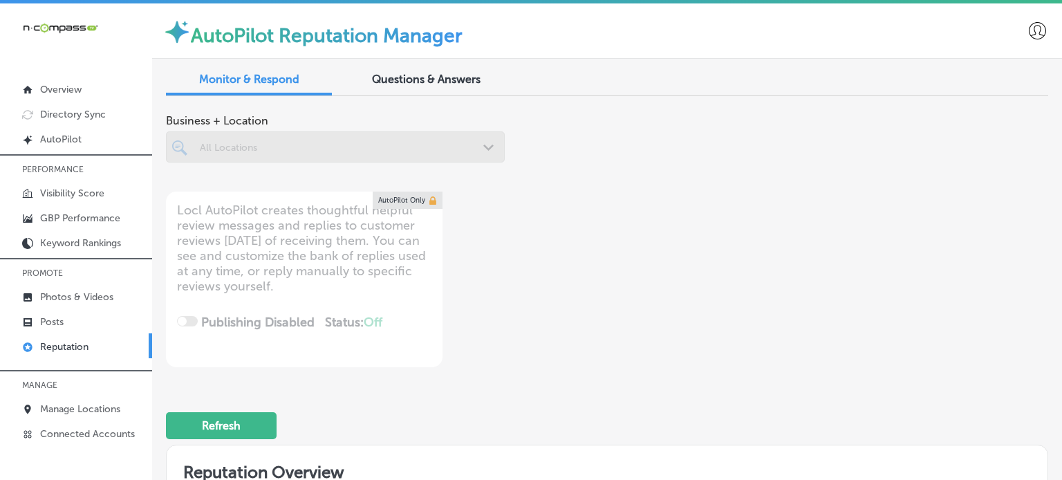  Describe the element at coordinates (87, 434) in the screenshot. I see `p: Connected Accounts` at that location.